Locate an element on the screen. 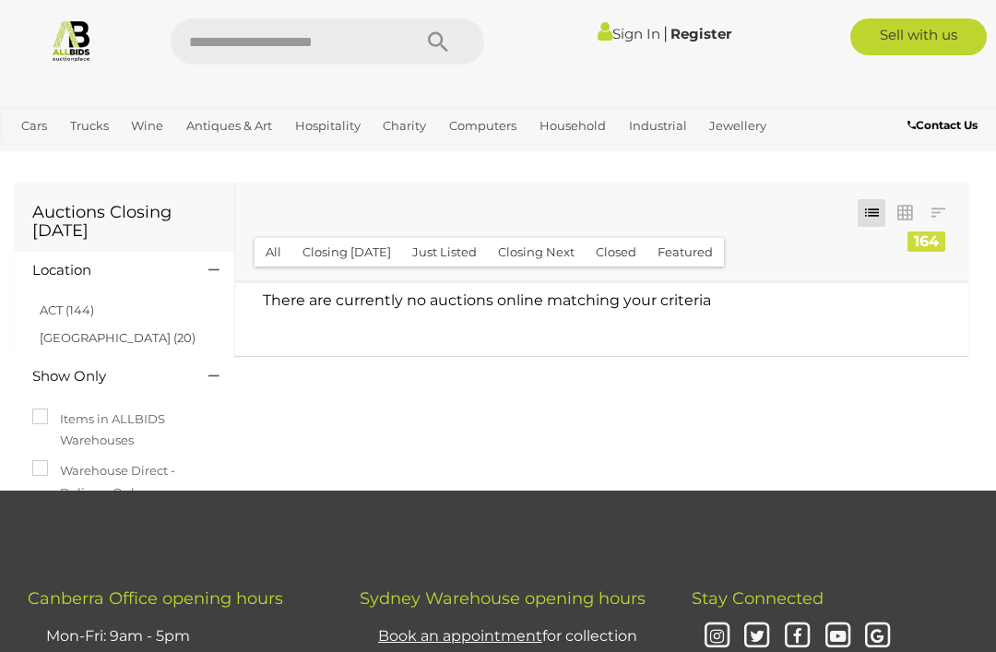 The width and height of the screenshot is (996, 652). u: Book an appointment is located at coordinates (460, 635).